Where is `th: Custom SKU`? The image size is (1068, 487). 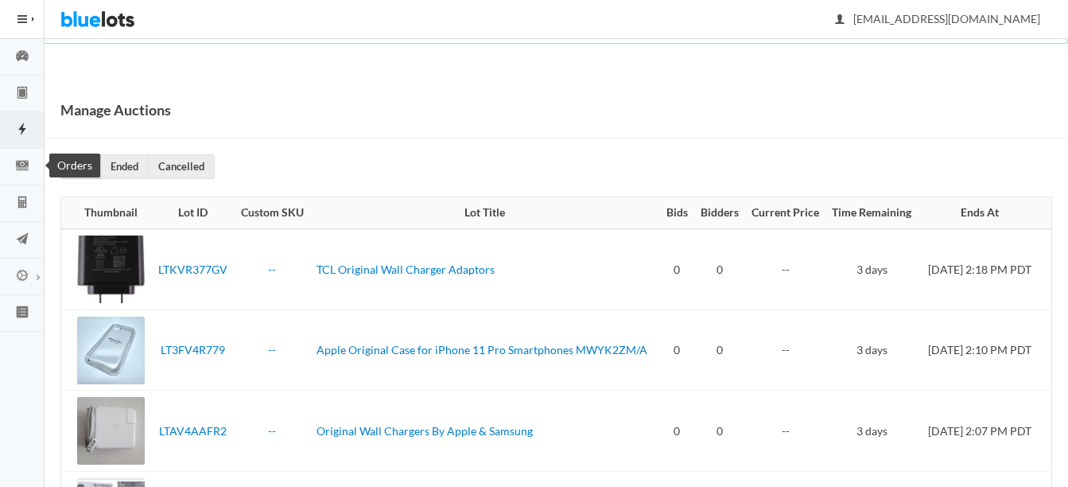
th: Custom SKU is located at coordinates (272, 213).